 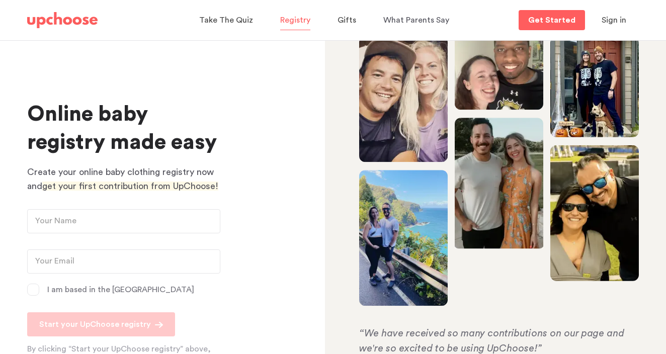 I want to click on span: What Parents Say, so click(x=416, y=20).